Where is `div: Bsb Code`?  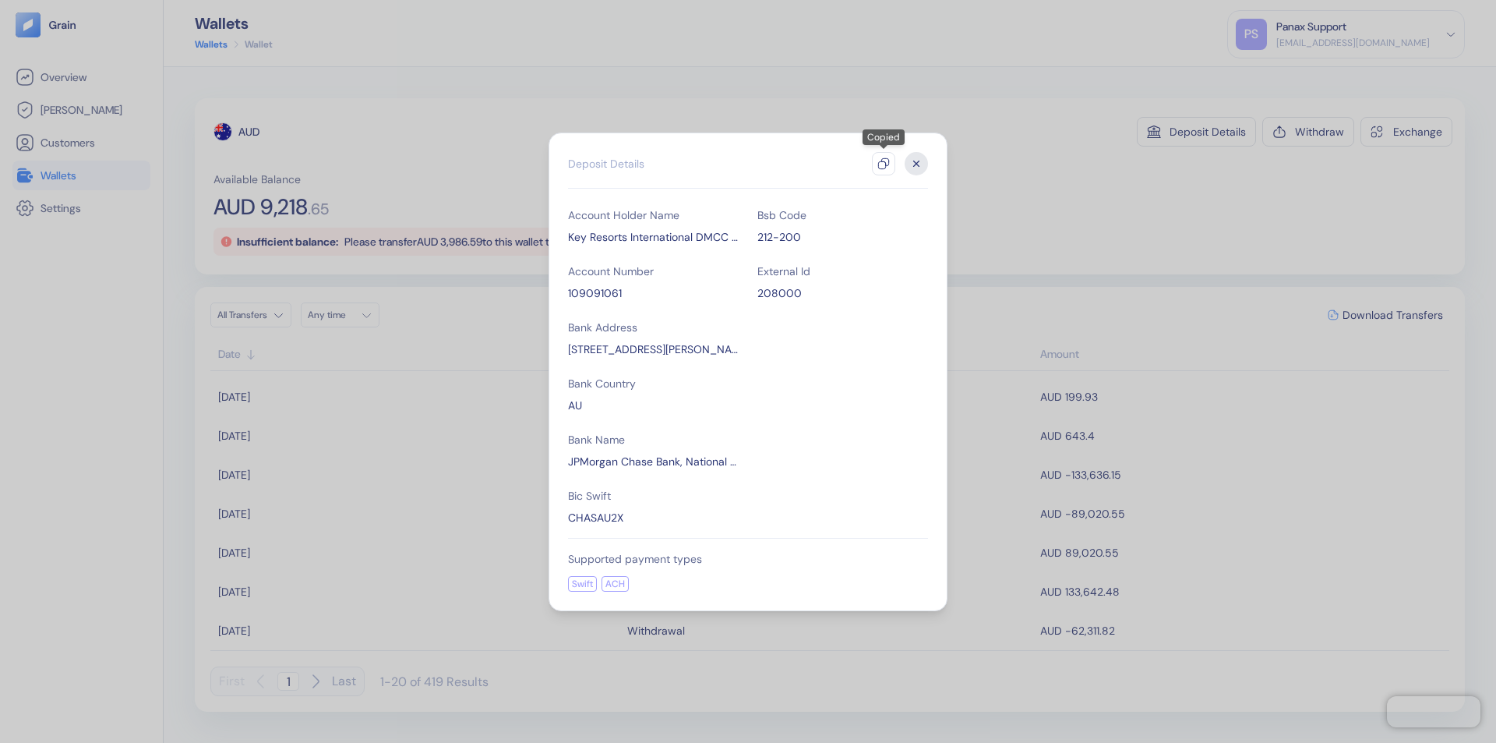
div: Bsb Code is located at coordinates (843, 215).